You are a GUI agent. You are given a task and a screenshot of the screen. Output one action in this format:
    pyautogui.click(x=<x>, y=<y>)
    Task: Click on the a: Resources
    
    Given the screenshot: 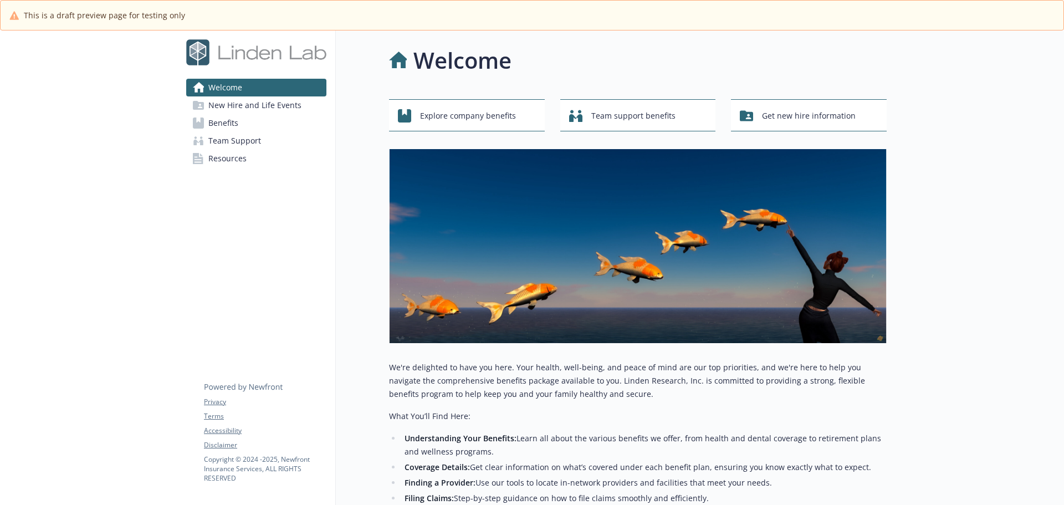 What is the action you would take?
    pyautogui.click(x=256, y=158)
    